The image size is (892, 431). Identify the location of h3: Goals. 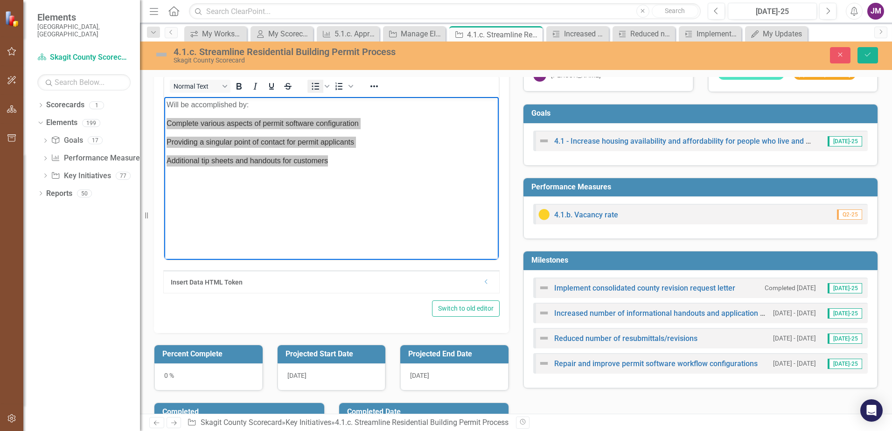
(702, 113).